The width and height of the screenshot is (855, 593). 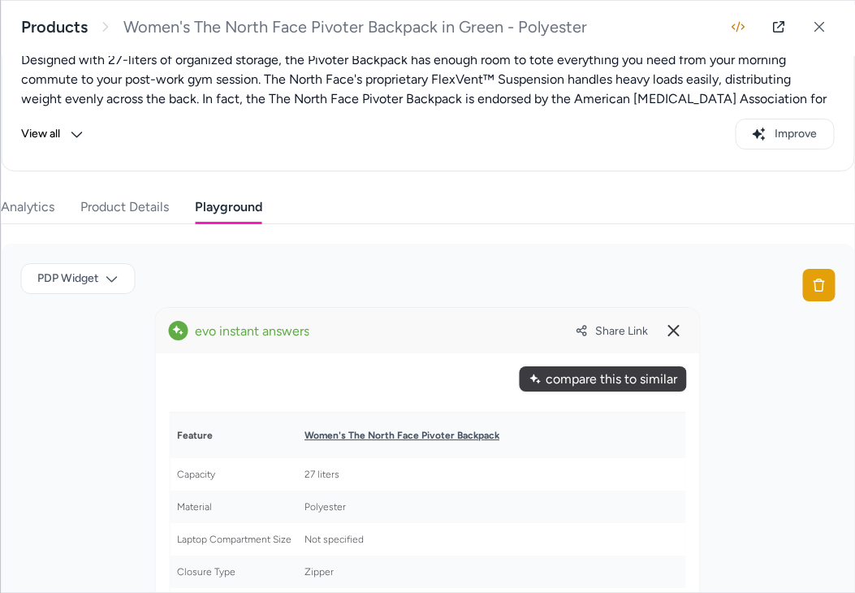 I want to click on span: Women's The North Face Pivoter Backpack in Green - Polyester, so click(x=354, y=27).